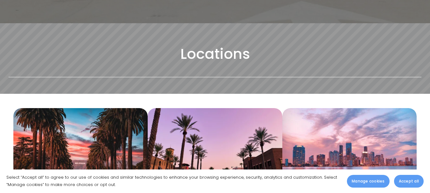 The image size is (430, 193). Describe the element at coordinates (215, 54) in the screenshot. I see `h2: Locations` at that location.